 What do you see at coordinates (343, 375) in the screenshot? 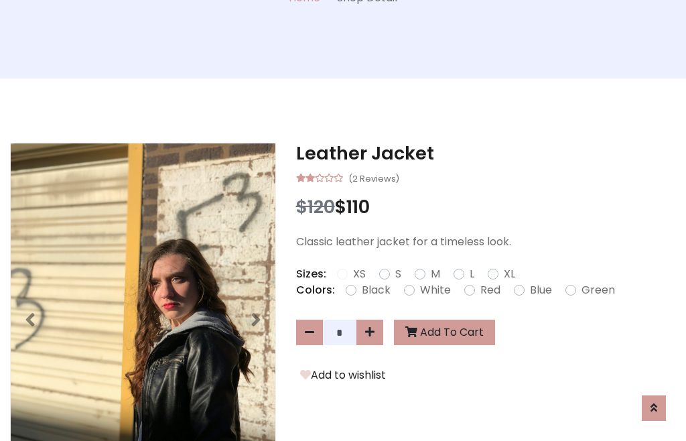
I see `button: Add to wishlist` at bounding box center [343, 375].